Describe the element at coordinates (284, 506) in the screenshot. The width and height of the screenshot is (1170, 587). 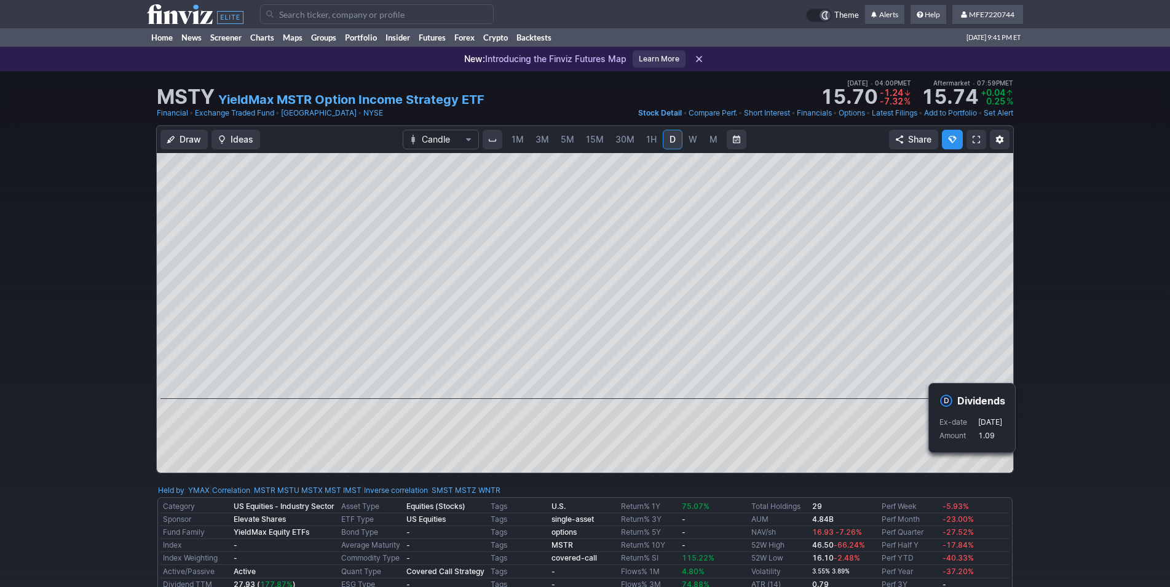
I see `b: US Equities - Industry Sector` at that location.